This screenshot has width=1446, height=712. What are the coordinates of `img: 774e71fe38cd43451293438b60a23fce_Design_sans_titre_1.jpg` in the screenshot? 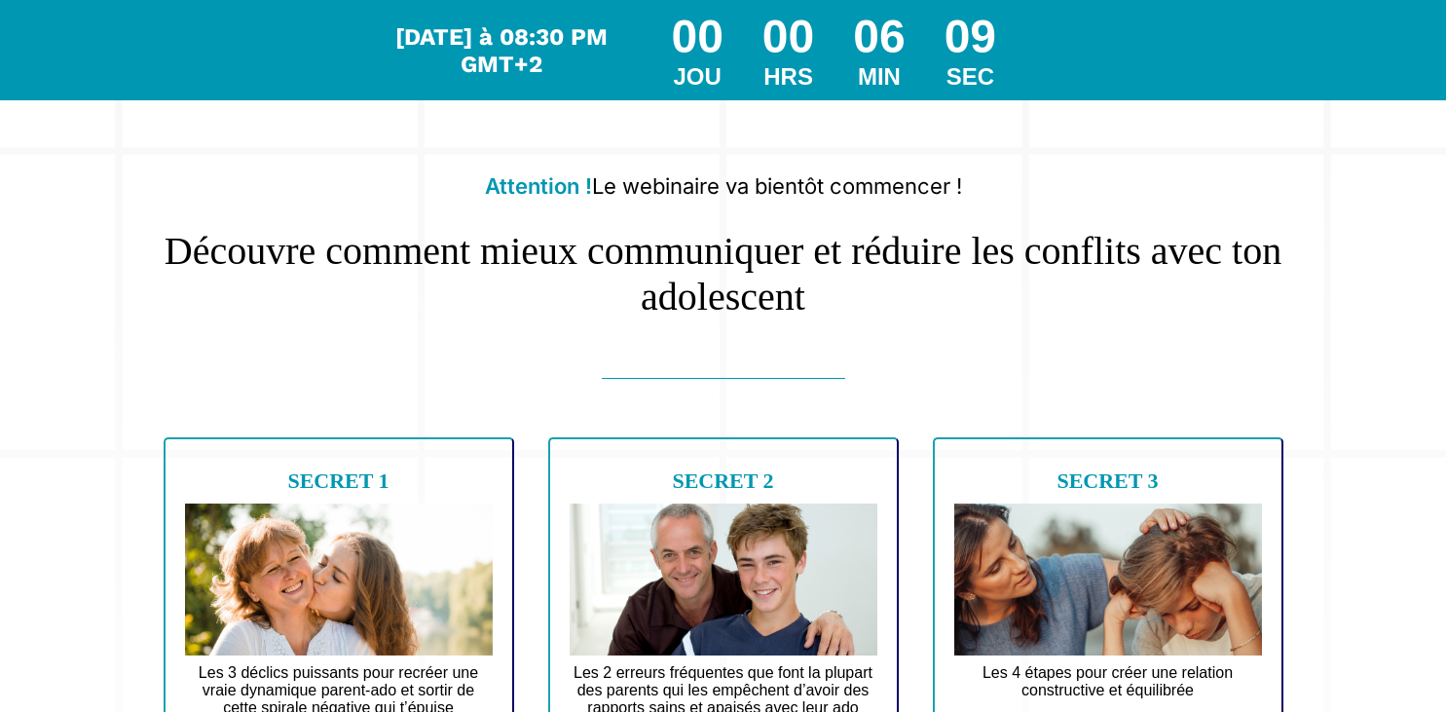 It's located at (724, 580).